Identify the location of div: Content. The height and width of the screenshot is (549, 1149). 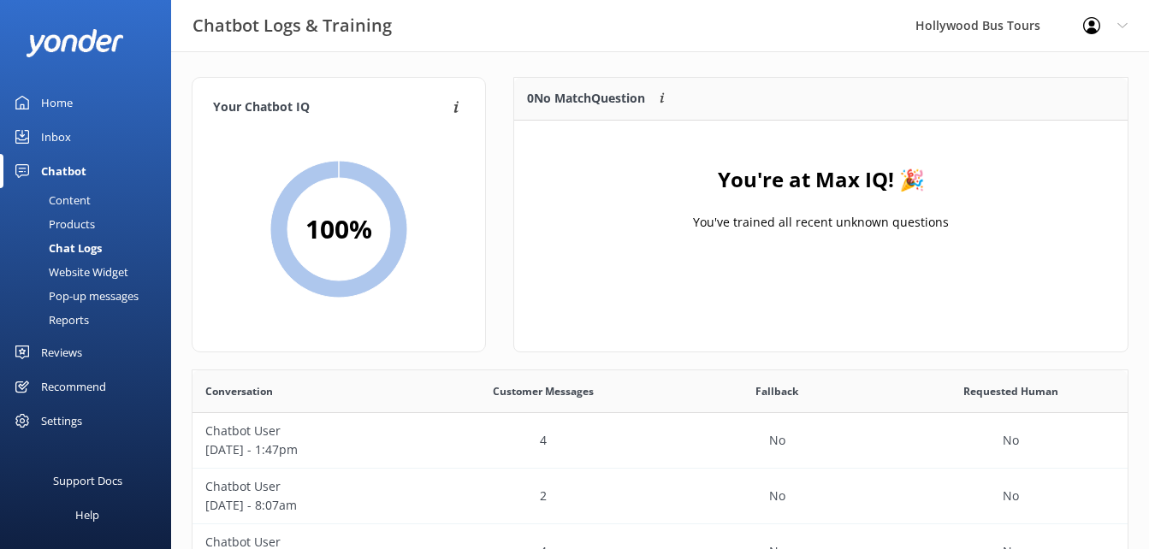
(50, 200).